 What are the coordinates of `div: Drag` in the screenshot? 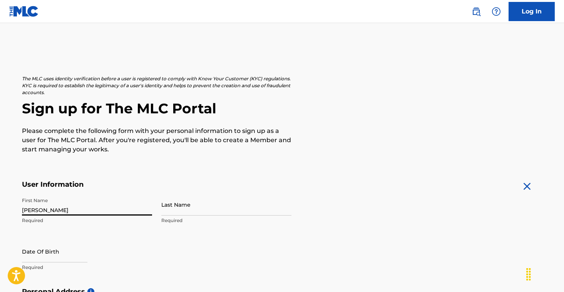 It's located at (528, 275).